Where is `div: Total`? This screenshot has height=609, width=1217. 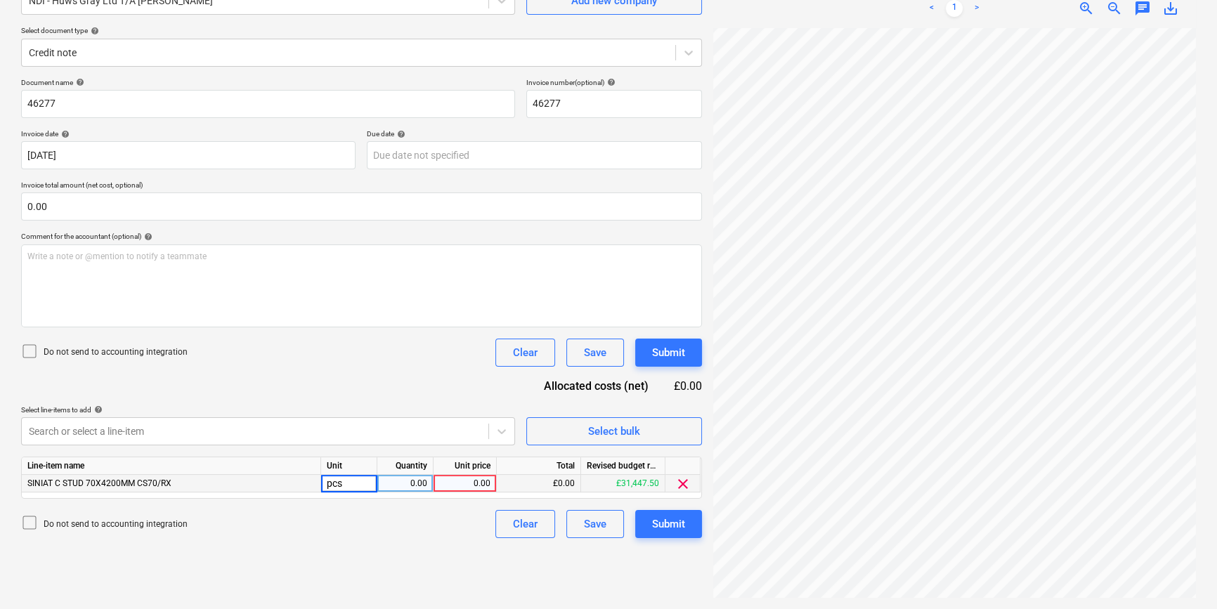
div: Total is located at coordinates (539, 466).